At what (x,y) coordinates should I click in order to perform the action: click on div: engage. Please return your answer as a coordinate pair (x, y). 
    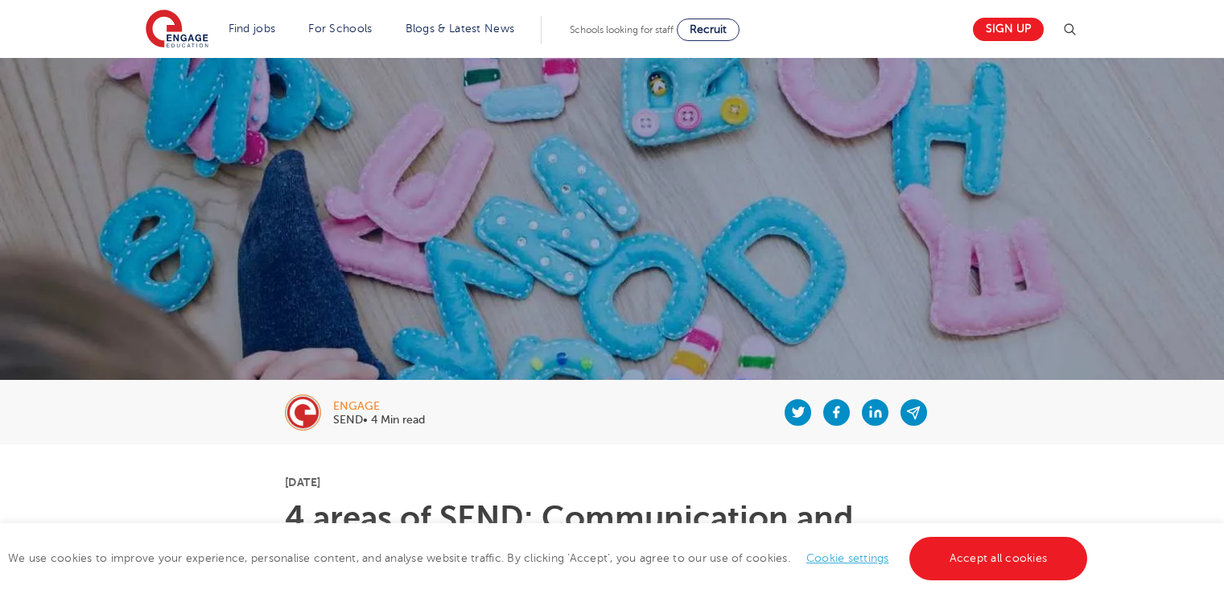
    Looking at the image, I should click on (379, 406).